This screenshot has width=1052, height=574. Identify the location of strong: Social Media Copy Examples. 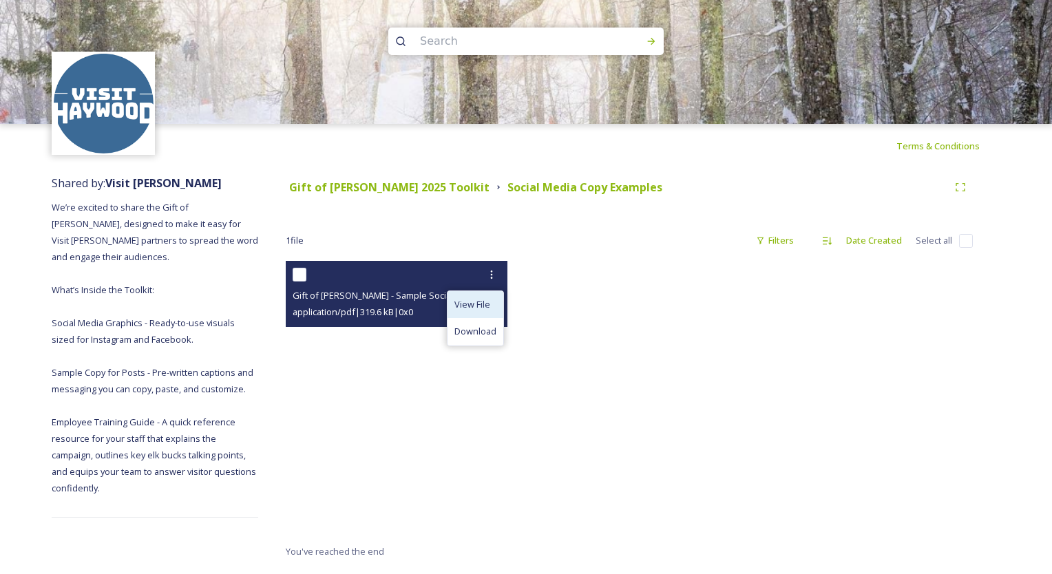
(584, 187).